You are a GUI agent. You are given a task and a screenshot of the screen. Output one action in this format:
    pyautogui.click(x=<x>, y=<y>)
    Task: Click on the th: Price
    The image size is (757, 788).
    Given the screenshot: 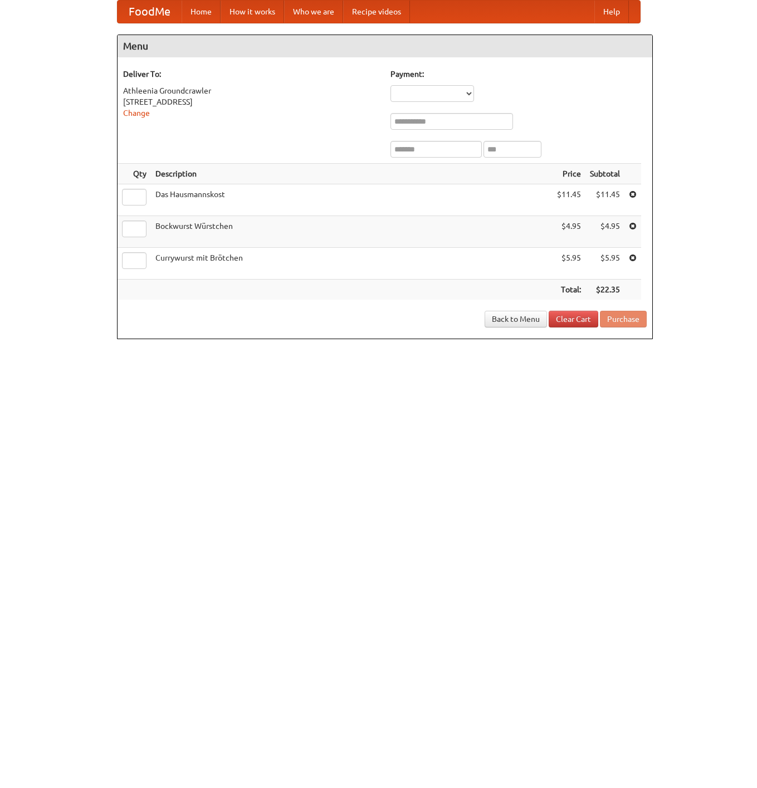 What is the action you would take?
    pyautogui.click(x=569, y=174)
    